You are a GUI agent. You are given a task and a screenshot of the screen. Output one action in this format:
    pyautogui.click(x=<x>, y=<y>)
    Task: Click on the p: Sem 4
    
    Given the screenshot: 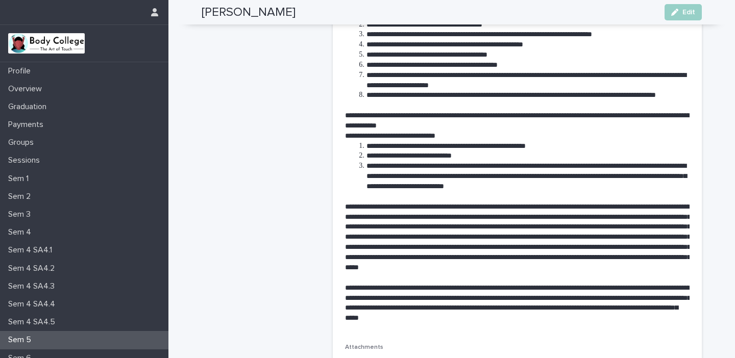 What is the action you would take?
    pyautogui.click(x=21, y=232)
    